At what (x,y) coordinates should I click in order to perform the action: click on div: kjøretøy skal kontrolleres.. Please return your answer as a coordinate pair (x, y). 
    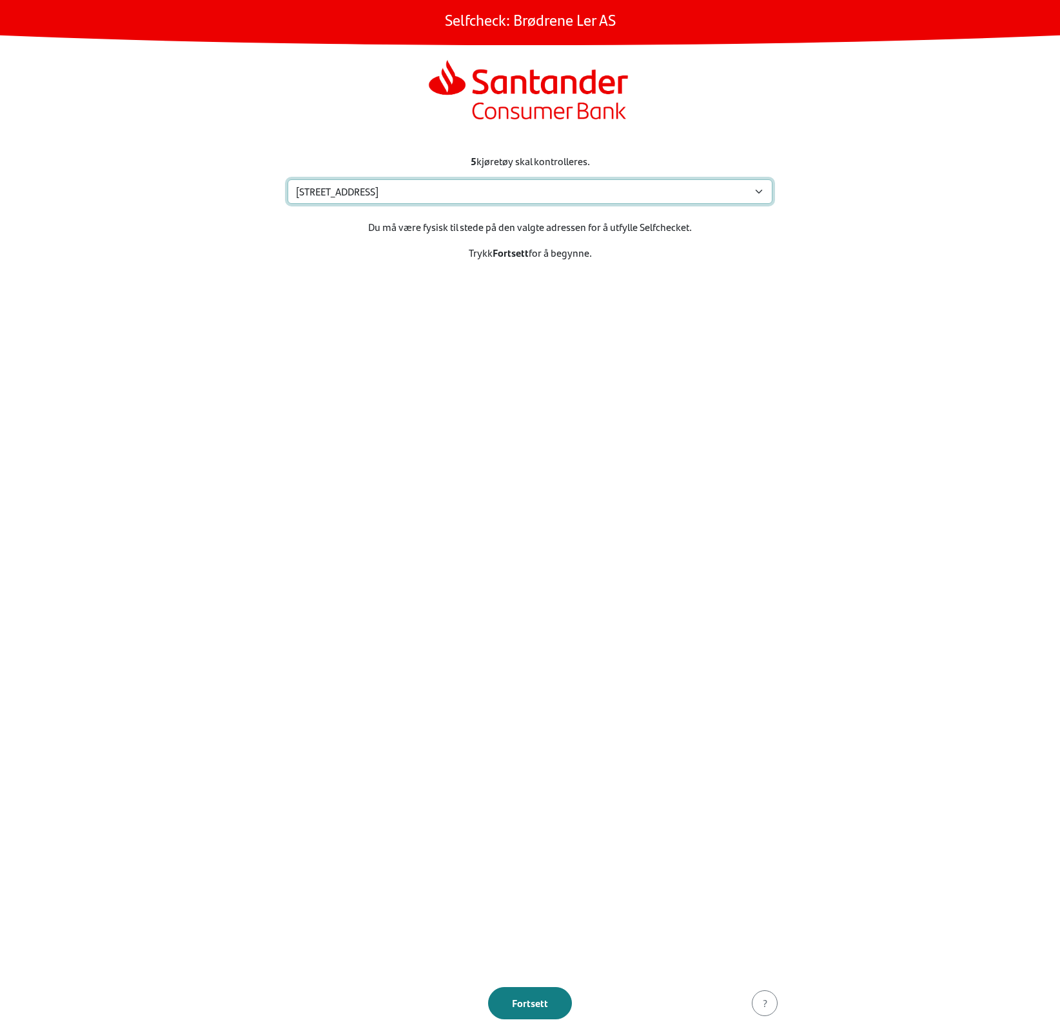
    Looking at the image, I should click on (530, 161).